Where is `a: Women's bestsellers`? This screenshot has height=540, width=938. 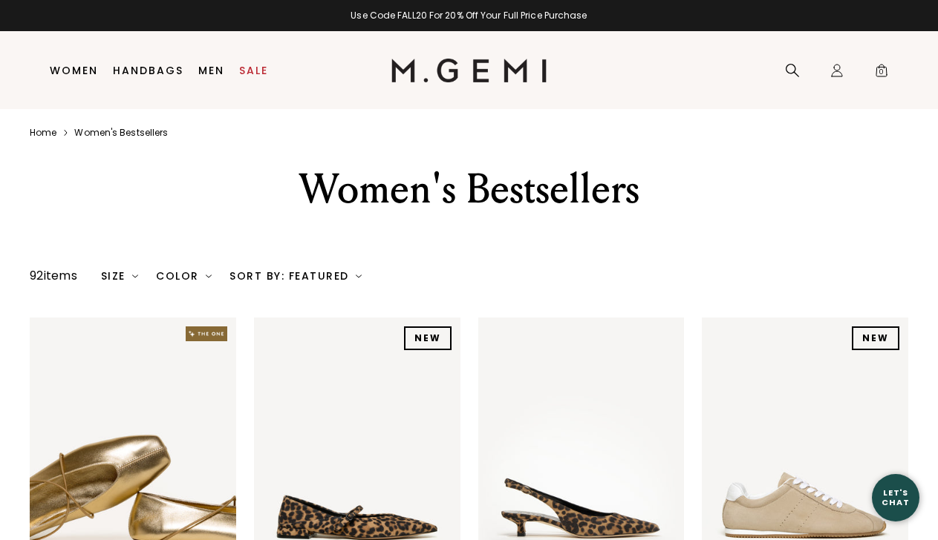 a: Women's bestsellers is located at coordinates (121, 133).